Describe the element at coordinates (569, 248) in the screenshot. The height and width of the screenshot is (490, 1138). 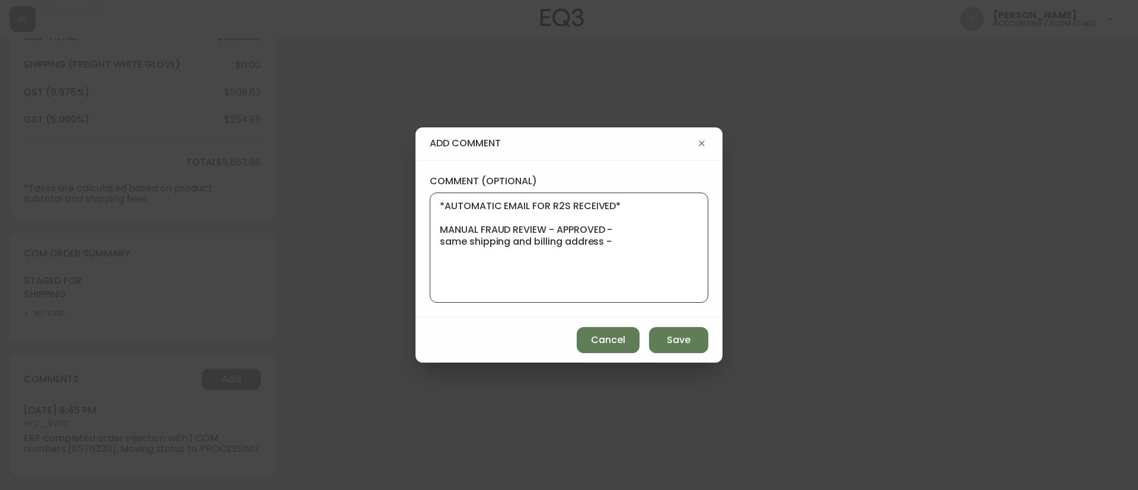
I see `textarea: *AUTOMATIC EMAIL FOR R2S RECEIVED* MANUAL FRAUD REVIEW - APPROVED - same shipping and billing add...` at that location.